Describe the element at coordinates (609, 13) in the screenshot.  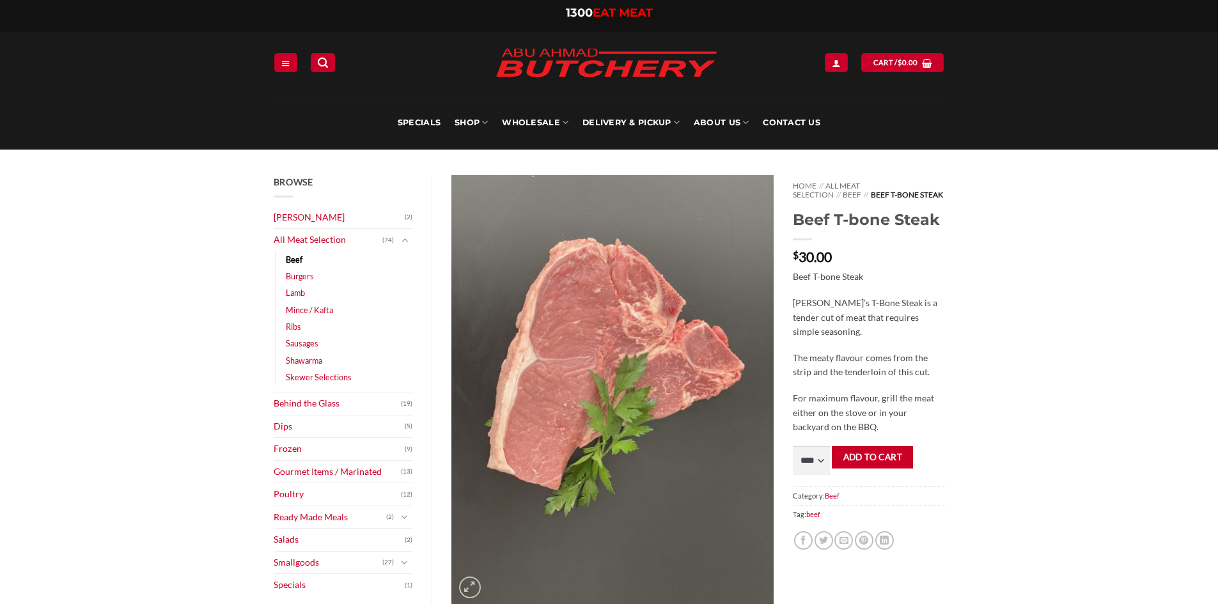
I see `a: 1300EAT MEAT` at that location.